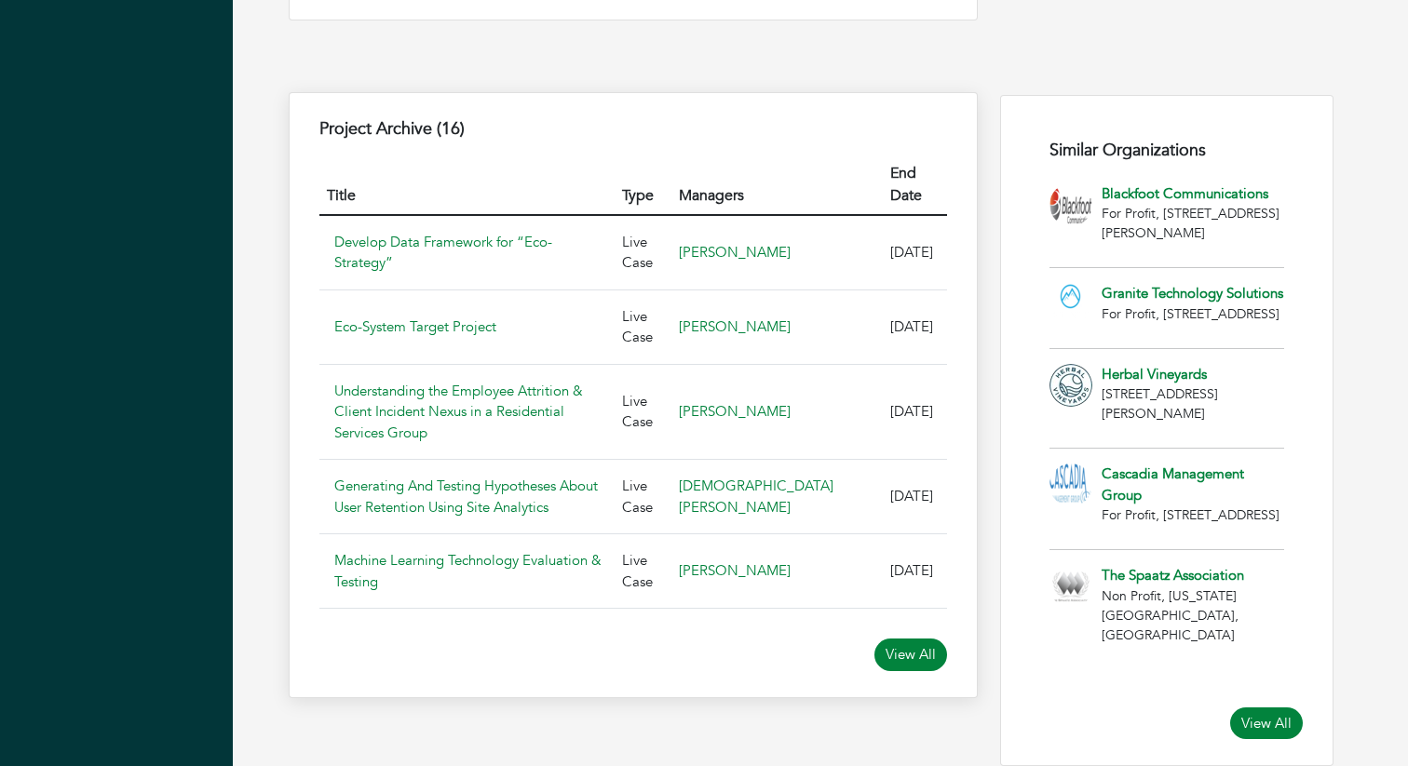 This screenshot has width=1408, height=766. I want to click on img: Cascadia_Logo_FINAL_Color%20(1).png, so click(1071, 485).